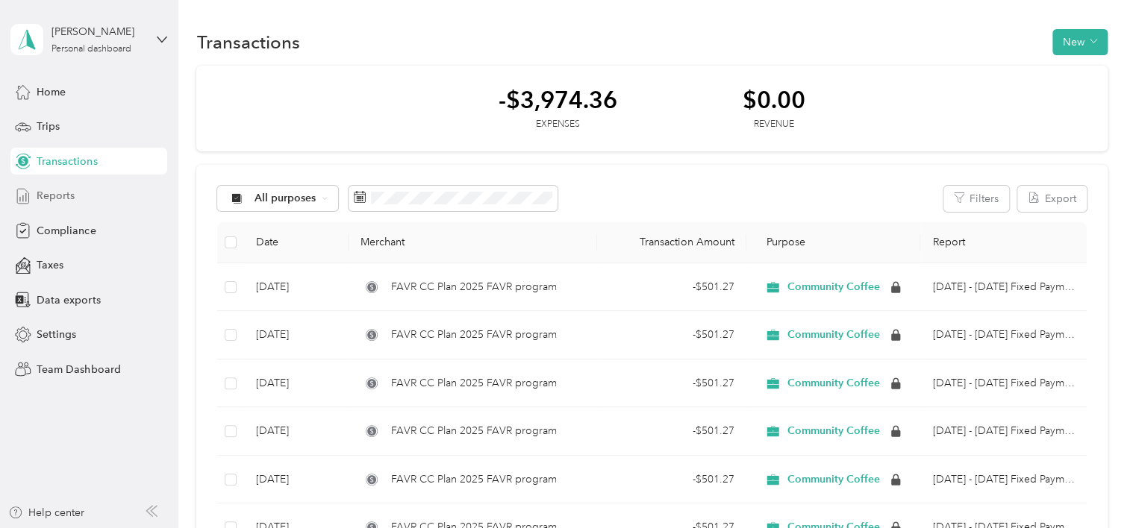 The height and width of the screenshot is (528, 1133). I want to click on th: Date, so click(296, 243).